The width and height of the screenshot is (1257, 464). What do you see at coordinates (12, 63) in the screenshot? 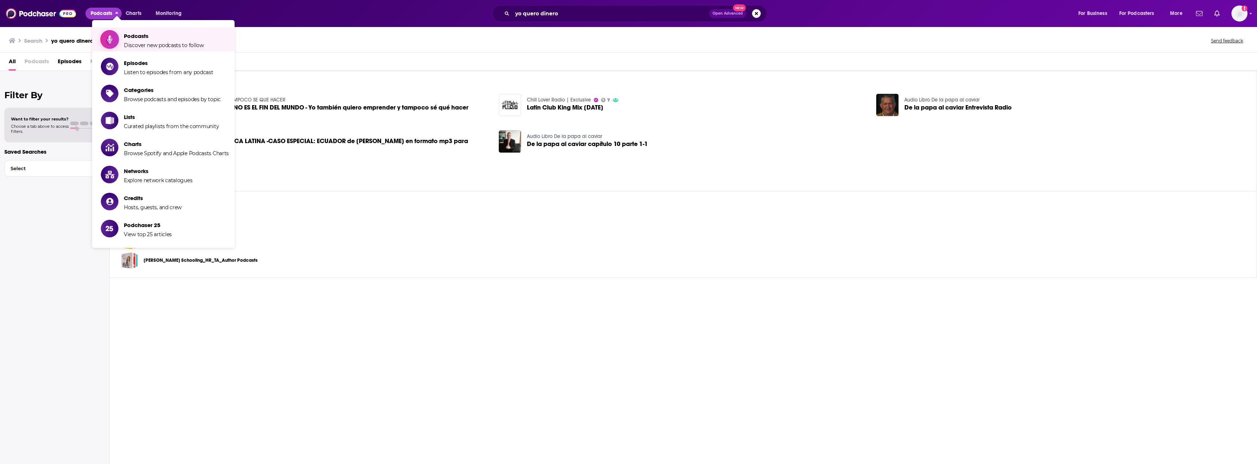
I see `a: All` at bounding box center [12, 63].